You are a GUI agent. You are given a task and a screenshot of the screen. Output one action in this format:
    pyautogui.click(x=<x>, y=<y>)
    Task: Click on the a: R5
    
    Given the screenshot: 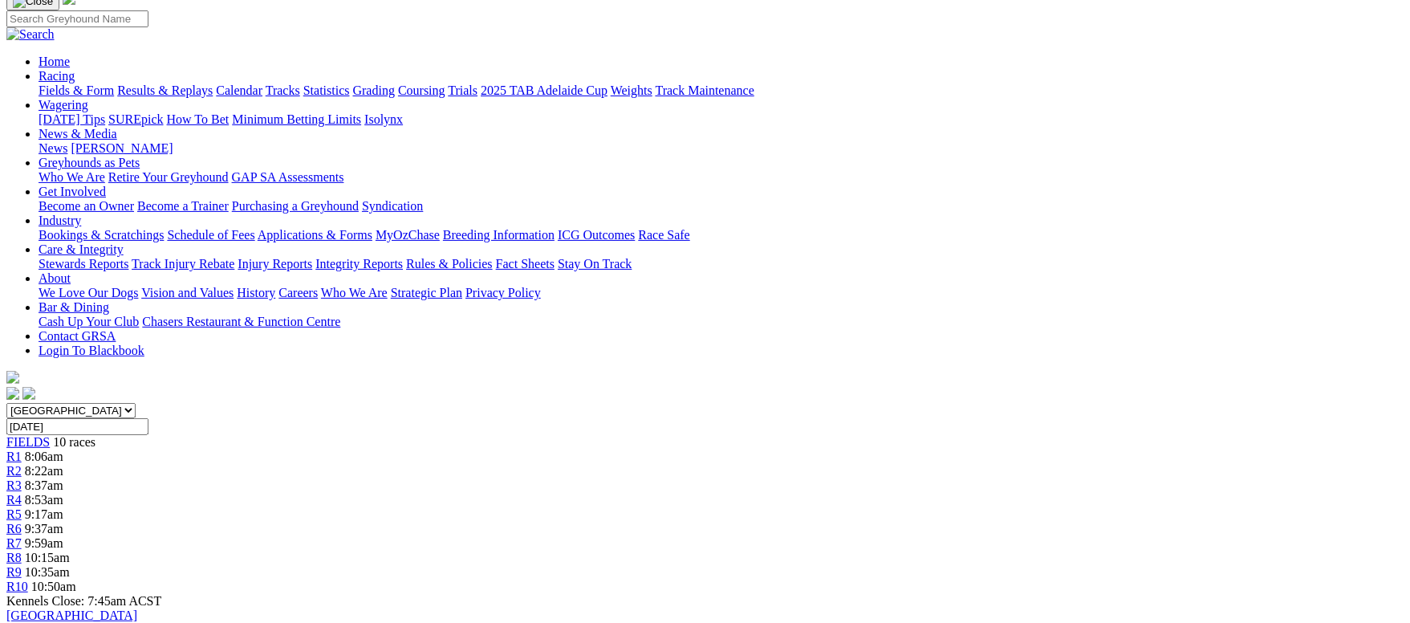 What is the action you would take?
    pyautogui.click(x=14, y=514)
    